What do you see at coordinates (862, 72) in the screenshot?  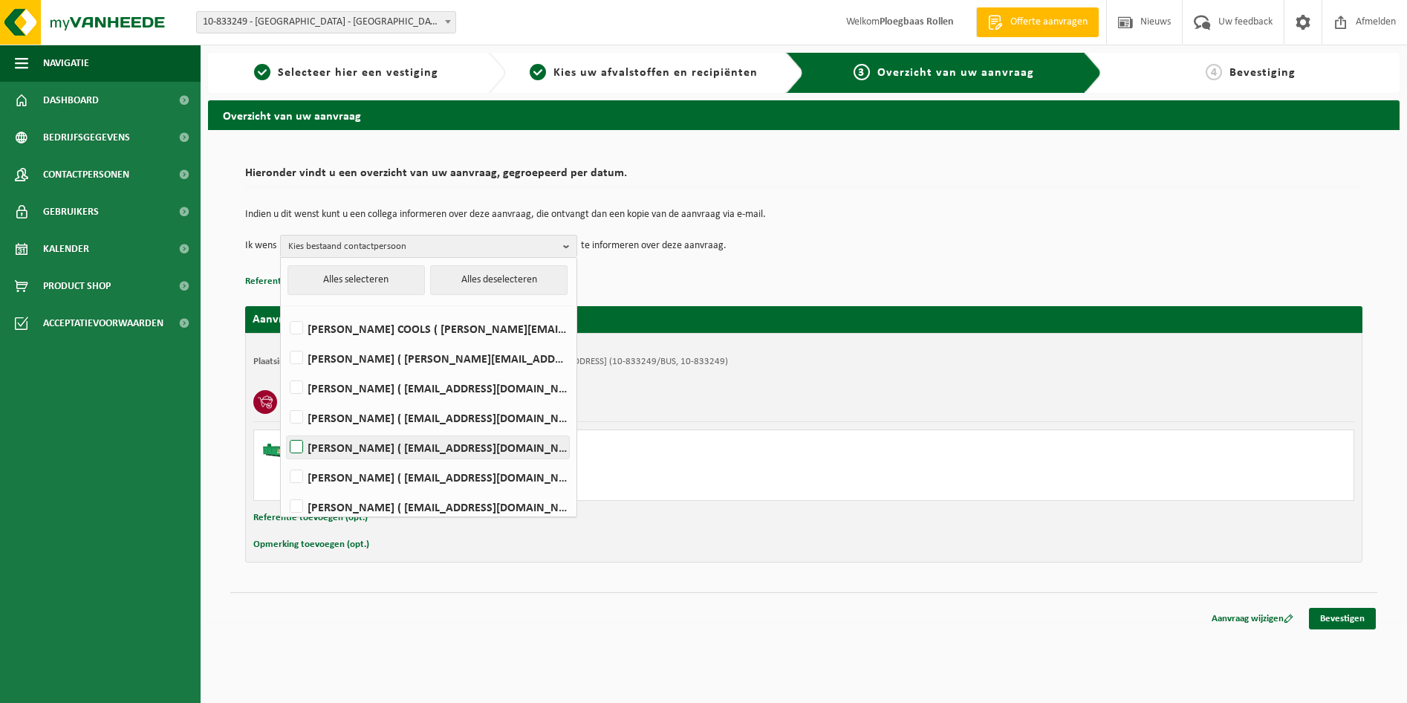 I see `span: 3` at bounding box center [862, 72].